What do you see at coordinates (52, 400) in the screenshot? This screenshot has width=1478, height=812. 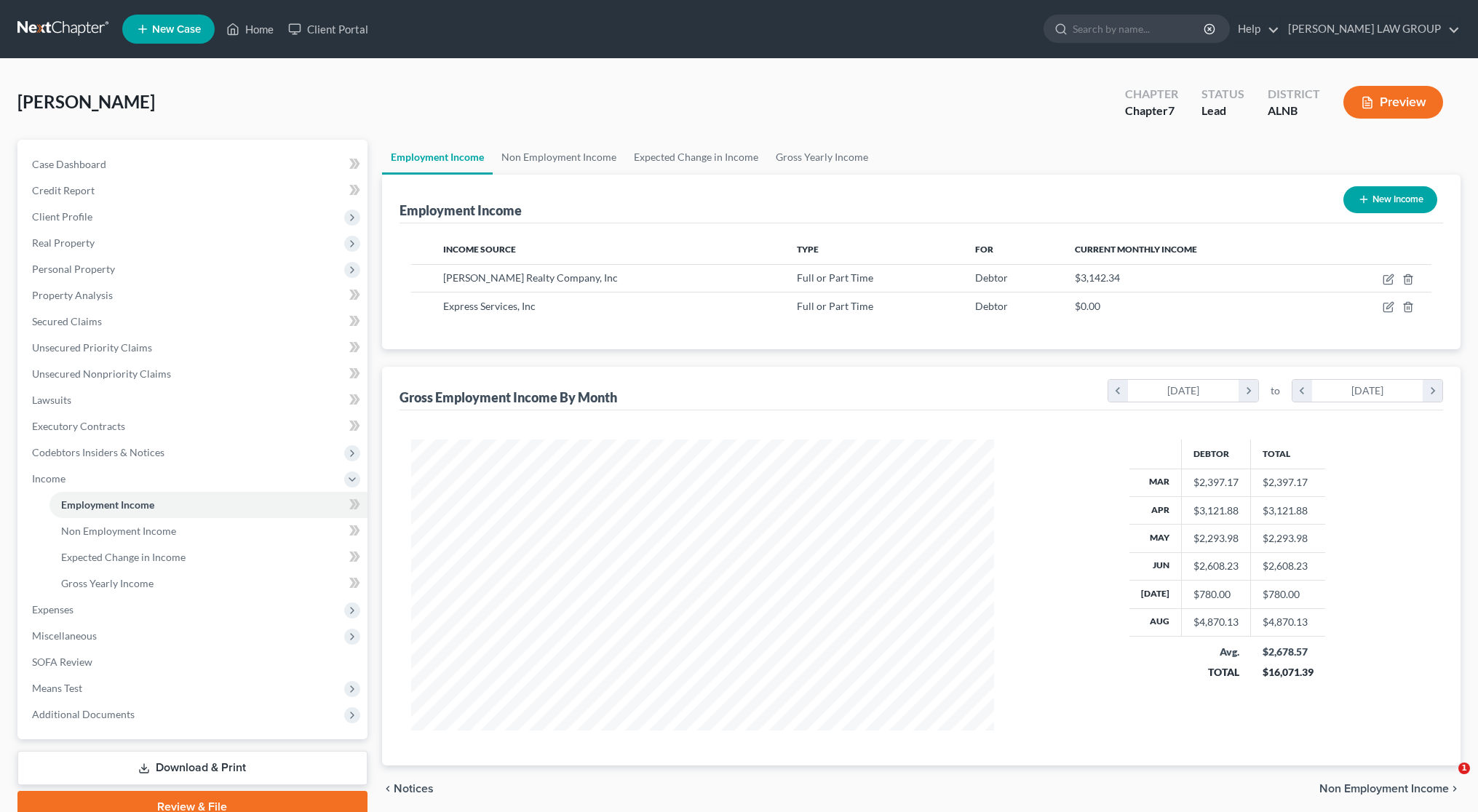 I see `span: Lawsuits` at bounding box center [52, 400].